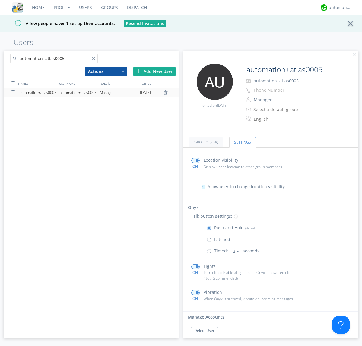 Image resolution: width=362 pixels, height=346 pixels. What do you see at coordinates (276, 80) in the screenshot?
I see `span: automation+atlas0005` at bounding box center [276, 80].